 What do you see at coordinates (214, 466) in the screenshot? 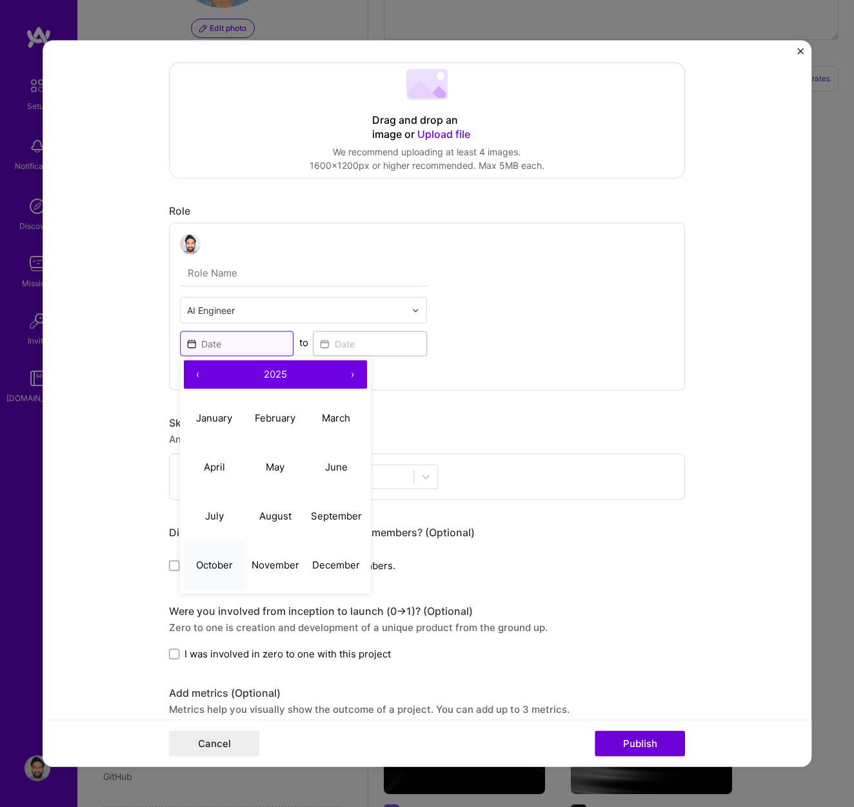
I see `abbr: April 2025` at bounding box center [214, 466].